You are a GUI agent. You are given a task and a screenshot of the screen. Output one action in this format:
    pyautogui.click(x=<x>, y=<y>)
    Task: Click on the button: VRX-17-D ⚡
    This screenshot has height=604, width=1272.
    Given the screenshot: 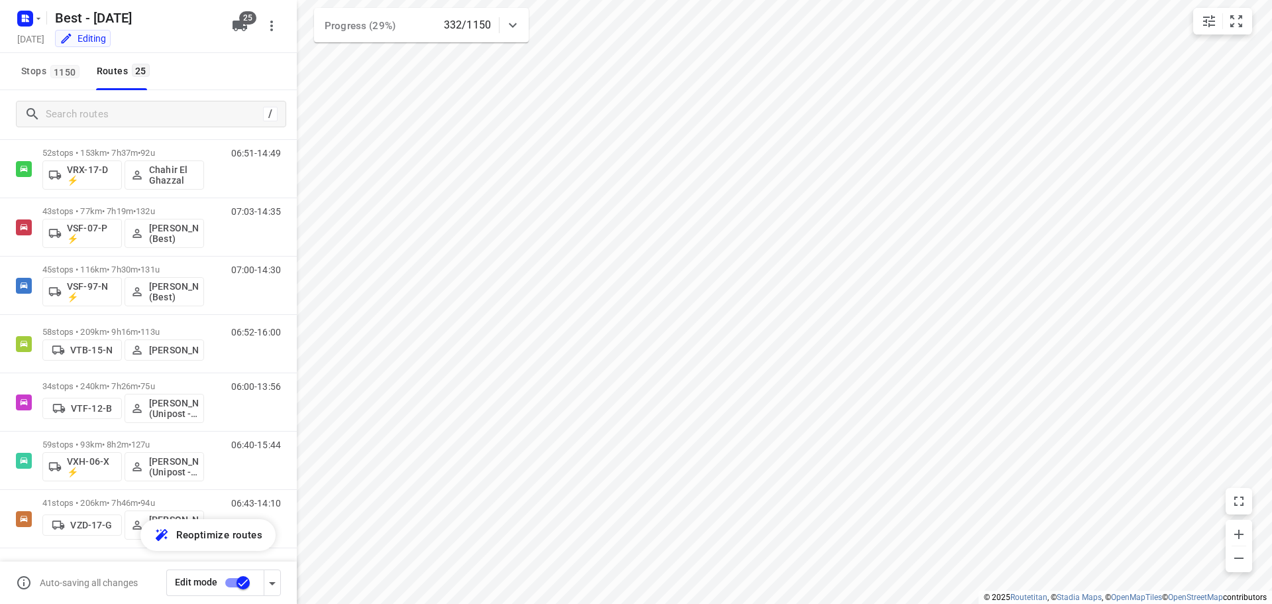 What is the action you would take?
    pyautogui.click(x=82, y=175)
    